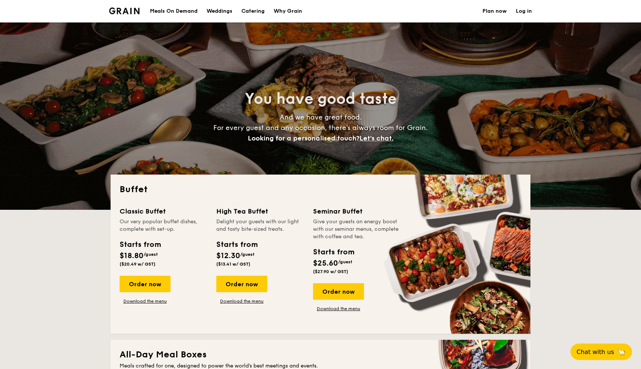  Describe the element at coordinates (124, 11) in the screenshot. I see `a: Logotype` at that location.